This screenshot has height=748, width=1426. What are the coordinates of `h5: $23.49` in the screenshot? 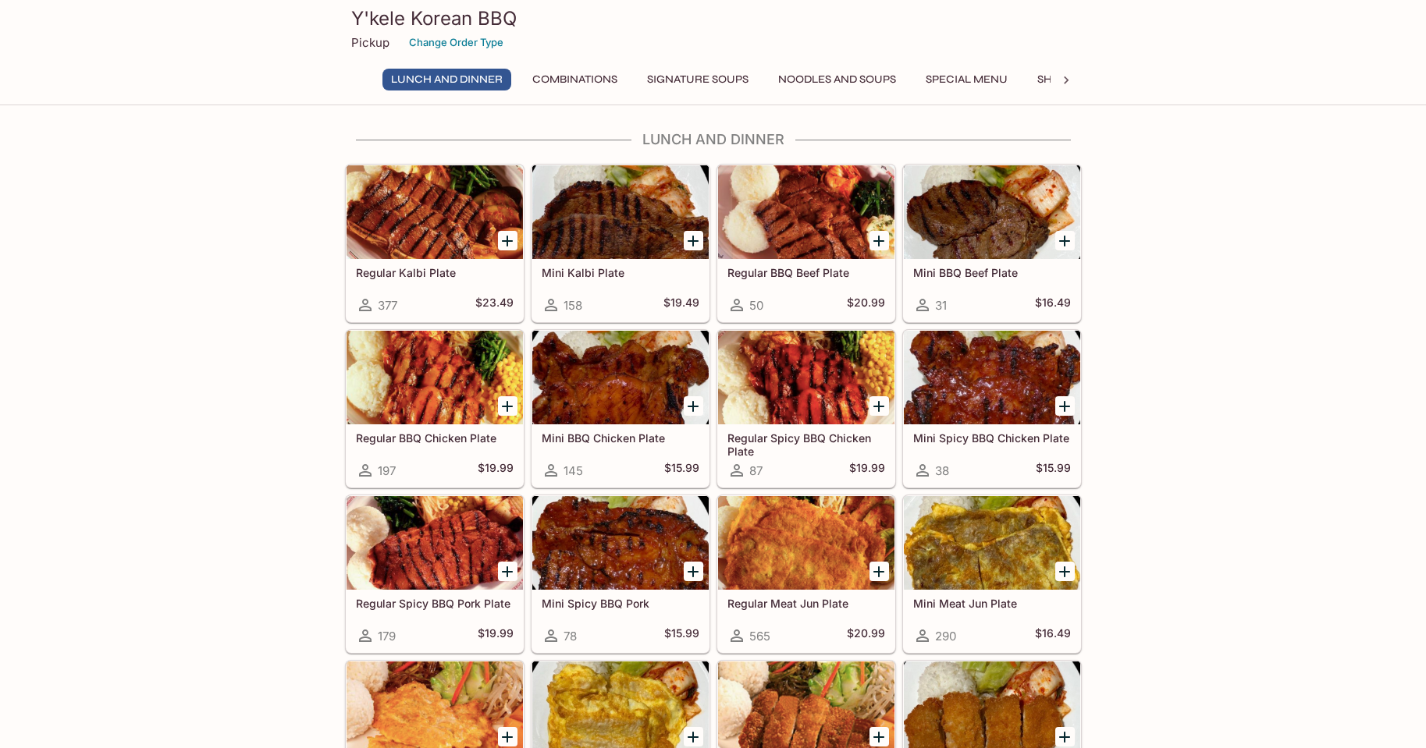 It's located at (494, 305).